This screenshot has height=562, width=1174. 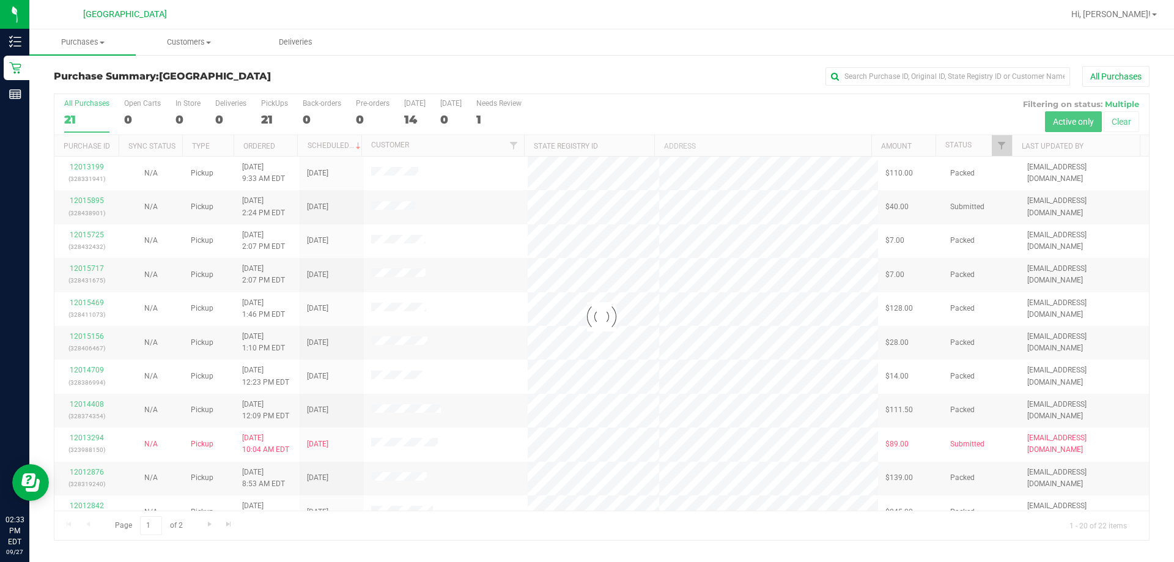 I want to click on p: 02:33 PM EDT, so click(x=15, y=531).